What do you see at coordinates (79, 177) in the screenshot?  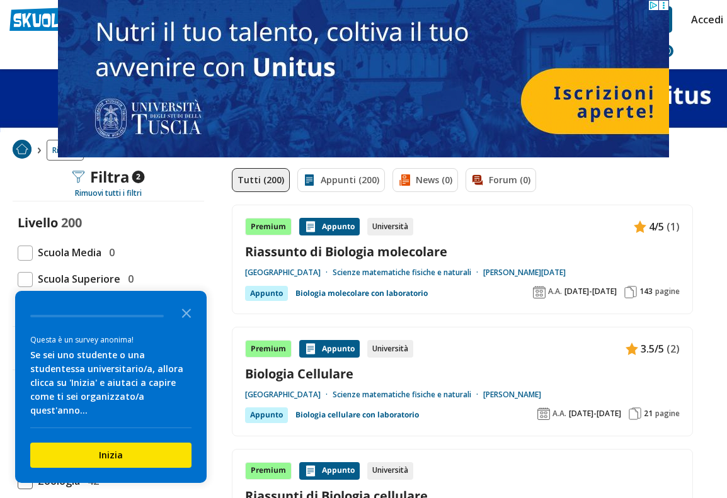 I see `img: Filtra filtri mobile` at bounding box center [79, 177].